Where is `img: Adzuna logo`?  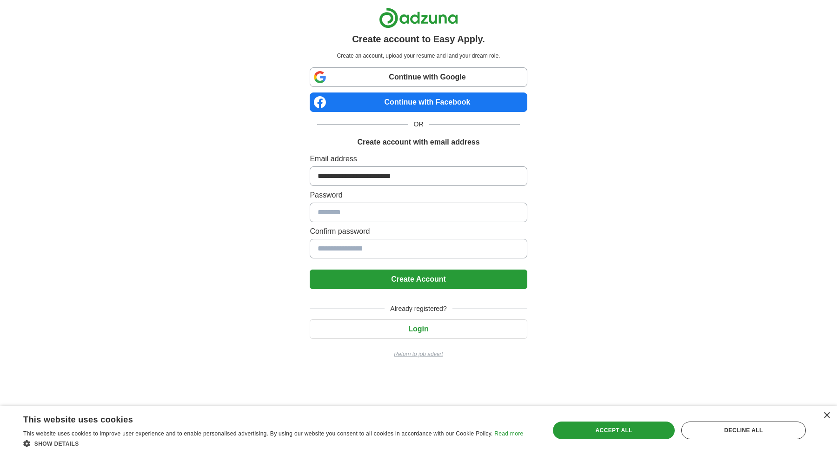
img: Adzuna logo is located at coordinates (419, 18).